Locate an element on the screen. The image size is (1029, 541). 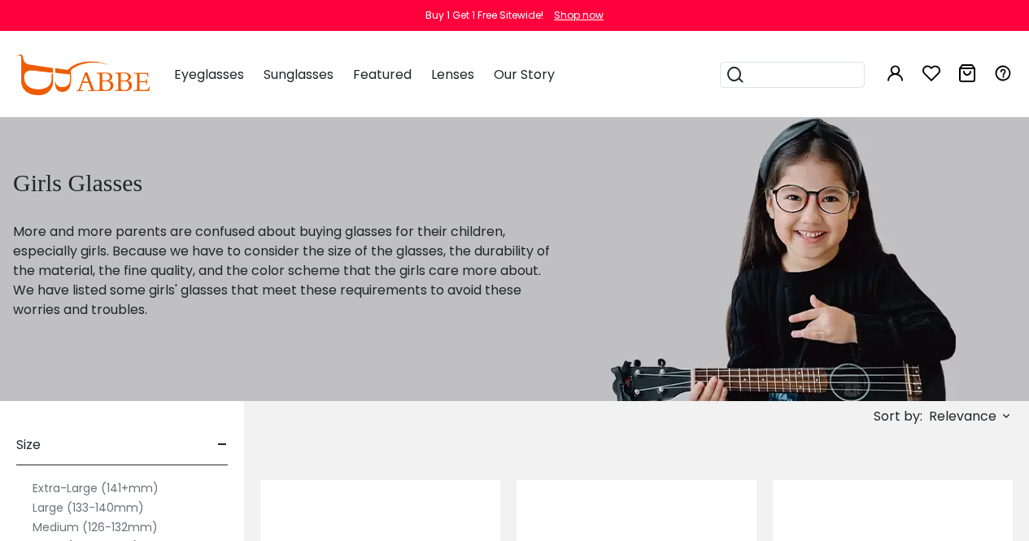
span: Our Story is located at coordinates (524, 74).